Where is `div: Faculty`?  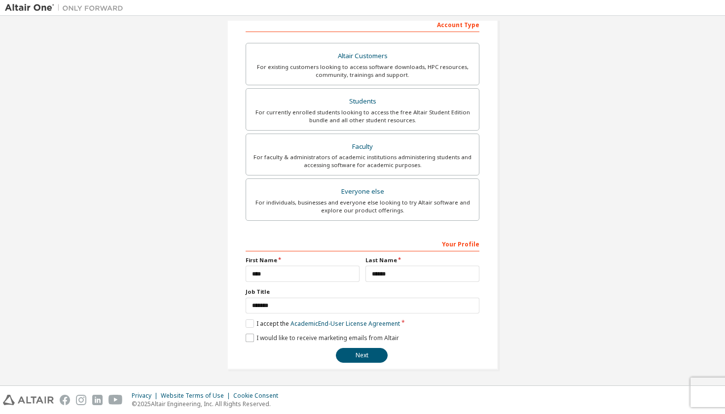 div: Faculty is located at coordinates (362, 147).